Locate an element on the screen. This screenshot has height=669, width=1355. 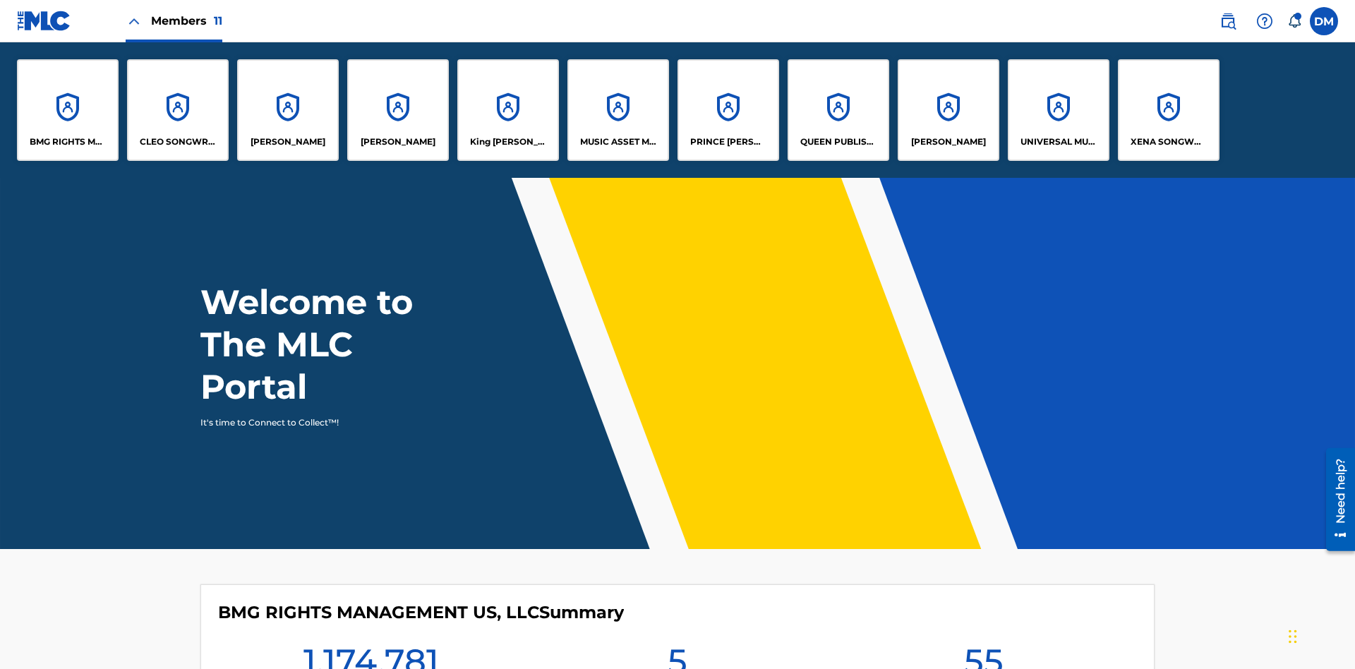
p: QUEEN PUBLISHA is located at coordinates (838, 142).